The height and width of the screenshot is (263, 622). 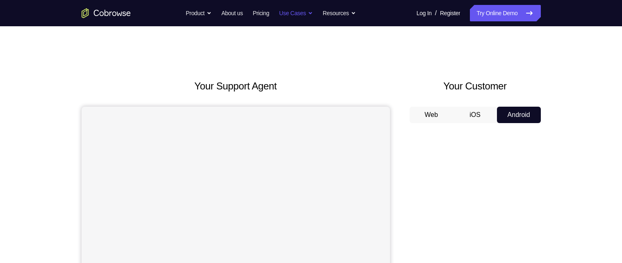 What do you see at coordinates (261, 13) in the screenshot?
I see `a: Pricing` at bounding box center [261, 13].